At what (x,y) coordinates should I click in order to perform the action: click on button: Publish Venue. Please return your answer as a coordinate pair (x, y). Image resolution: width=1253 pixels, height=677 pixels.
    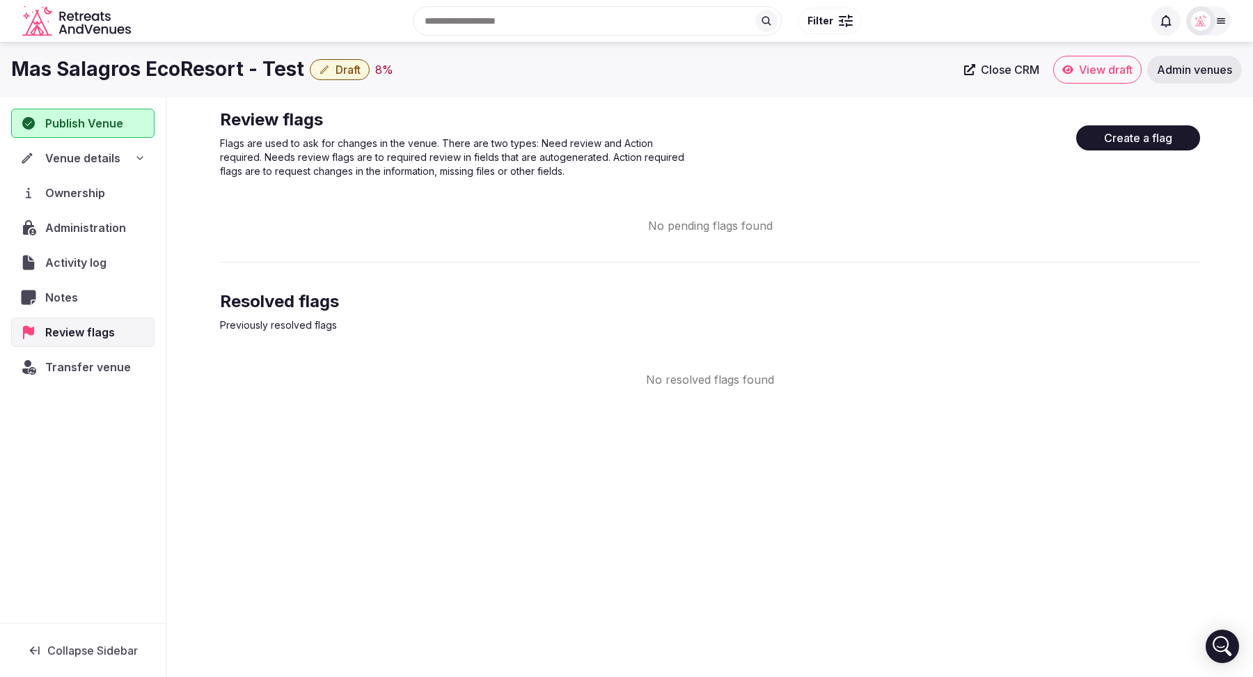
    Looking at the image, I should click on (83, 123).